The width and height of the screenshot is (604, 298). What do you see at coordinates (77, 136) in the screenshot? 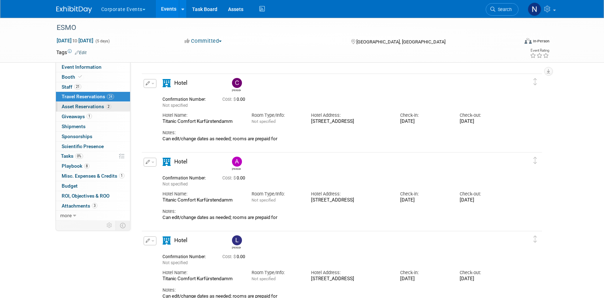
I see `span: Sponsorships` at bounding box center [77, 136].